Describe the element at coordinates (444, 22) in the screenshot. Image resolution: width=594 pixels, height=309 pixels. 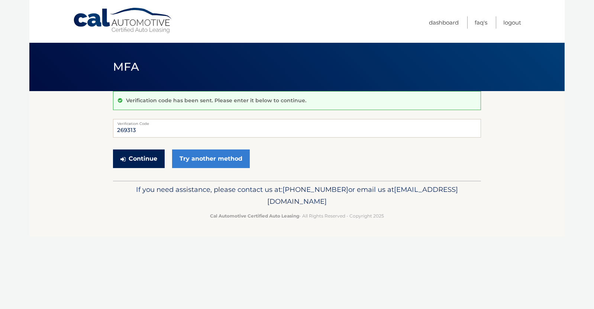
I see `a: Dashboard` at that location.